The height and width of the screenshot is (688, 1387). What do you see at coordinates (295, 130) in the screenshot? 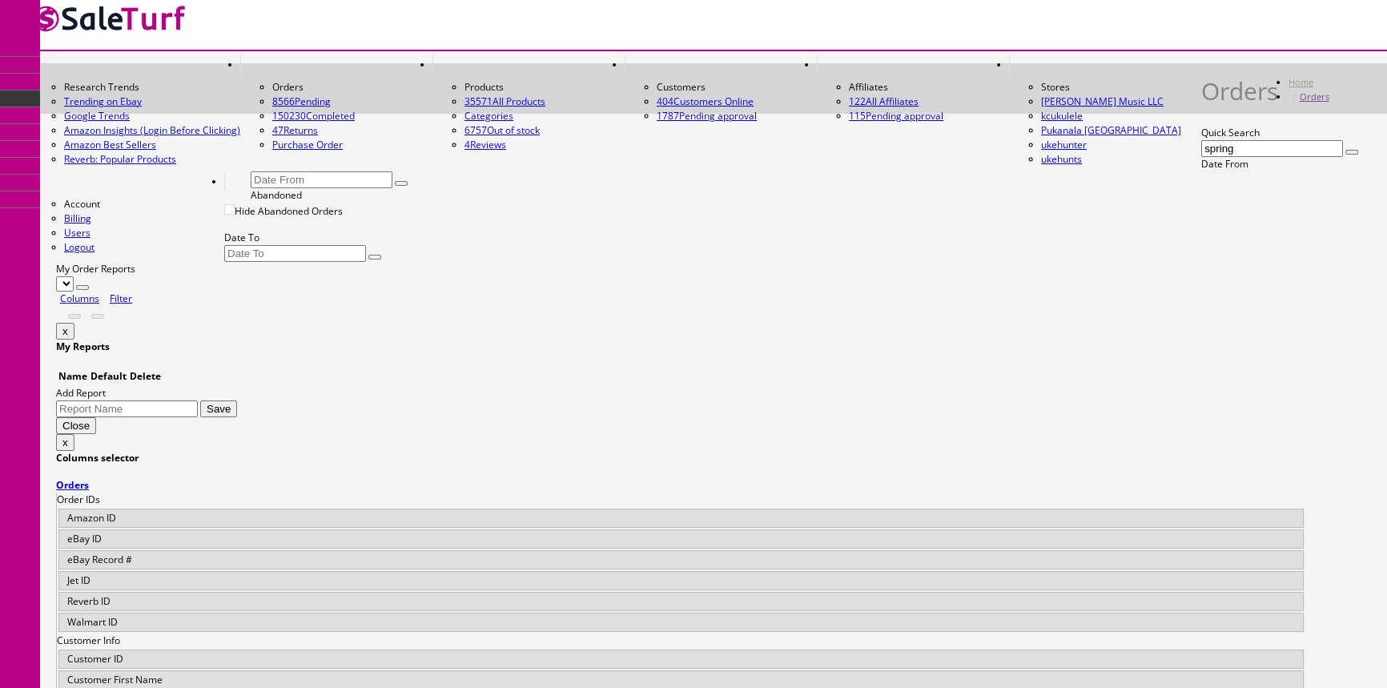
I see `a: 47Returns` at bounding box center [295, 130].